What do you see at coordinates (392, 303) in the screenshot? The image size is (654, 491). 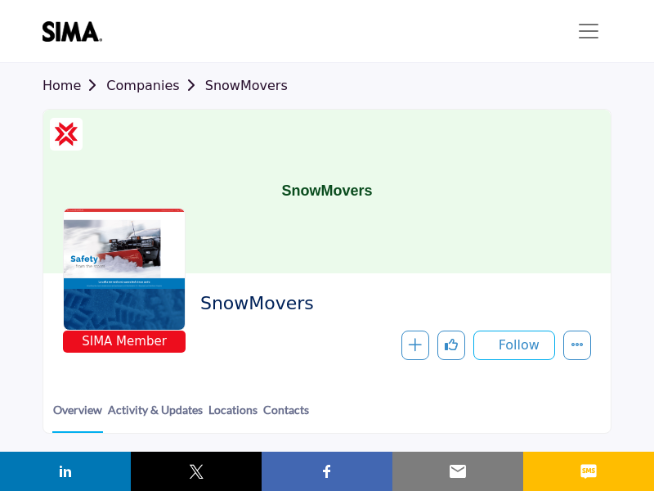 I see `h2: SnowMovers` at bounding box center [392, 303].